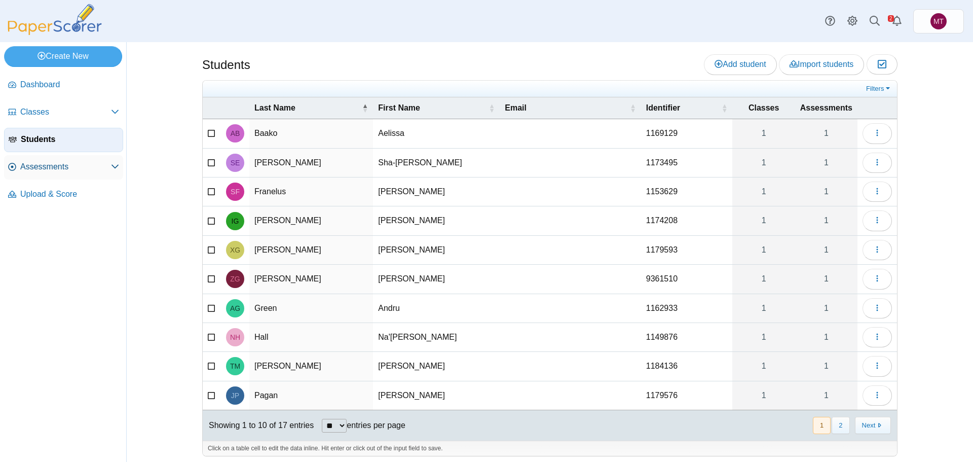  What do you see at coordinates (235, 133) in the screenshot?
I see `span: Aelissa Baako` at bounding box center [235, 133].